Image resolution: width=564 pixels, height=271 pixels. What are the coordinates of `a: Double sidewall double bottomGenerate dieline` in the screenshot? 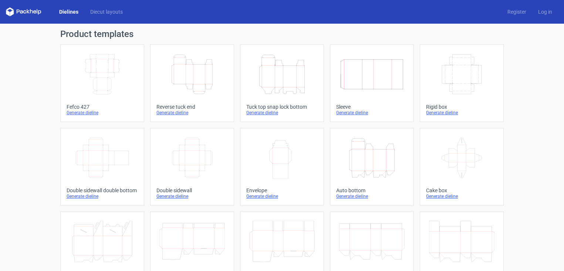 It's located at (102, 167).